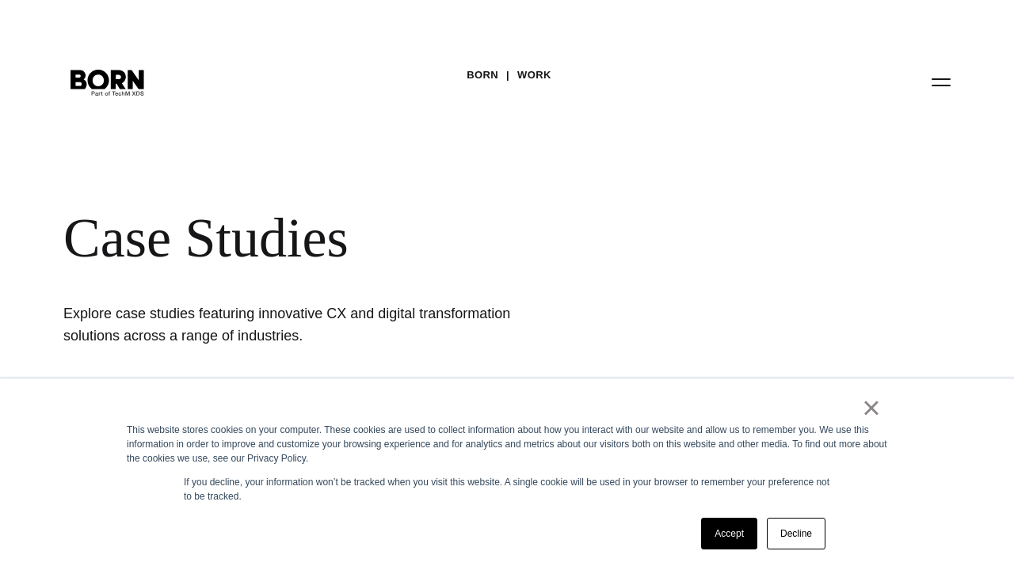 This screenshot has width=1014, height=570. What do you see at coordinates (941, 82) in the screenshot?
I see `button: Open` at bounding box center [941, 82].